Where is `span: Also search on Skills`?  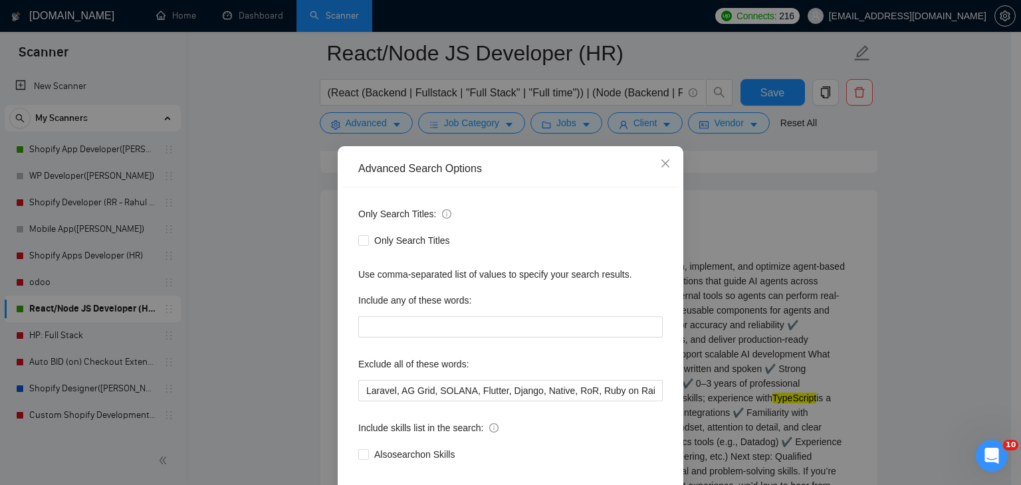
span: Also search on Skills is located at coordinates (414, 455).